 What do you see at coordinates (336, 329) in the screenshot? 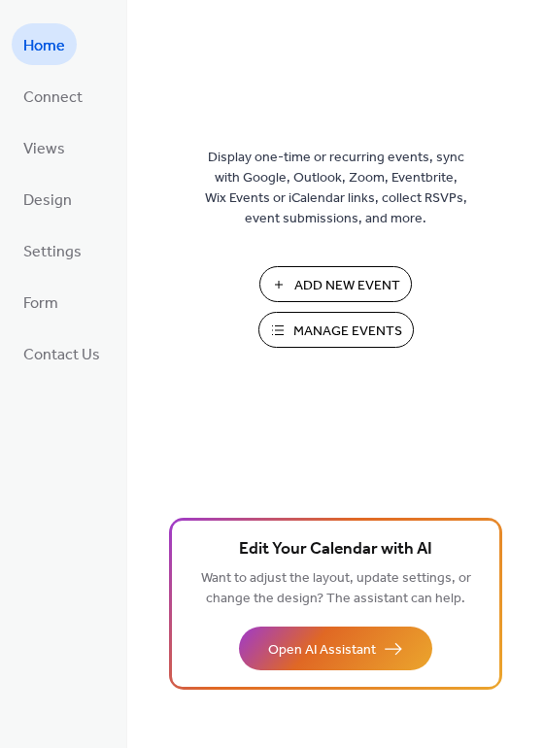
I see `button: Manage Events` at bounding box center [336, 329].